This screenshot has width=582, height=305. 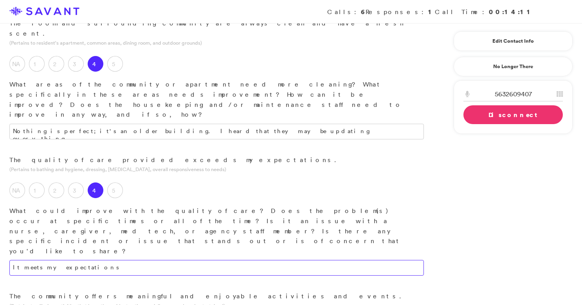 I want to click on p: What could improve with the quality of care? Does the problem(s) occur at specific times or all o..., so click(x=216, y=231).